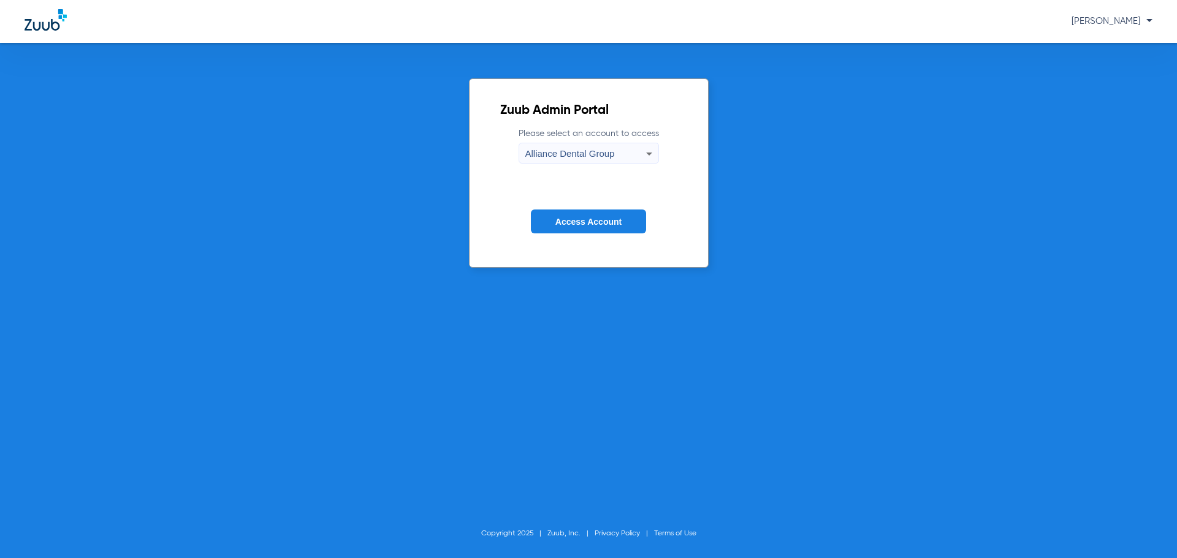  Describe the element at coordinates (675, 534) in the screenshot. I see `a: Terms of Use` at that location.